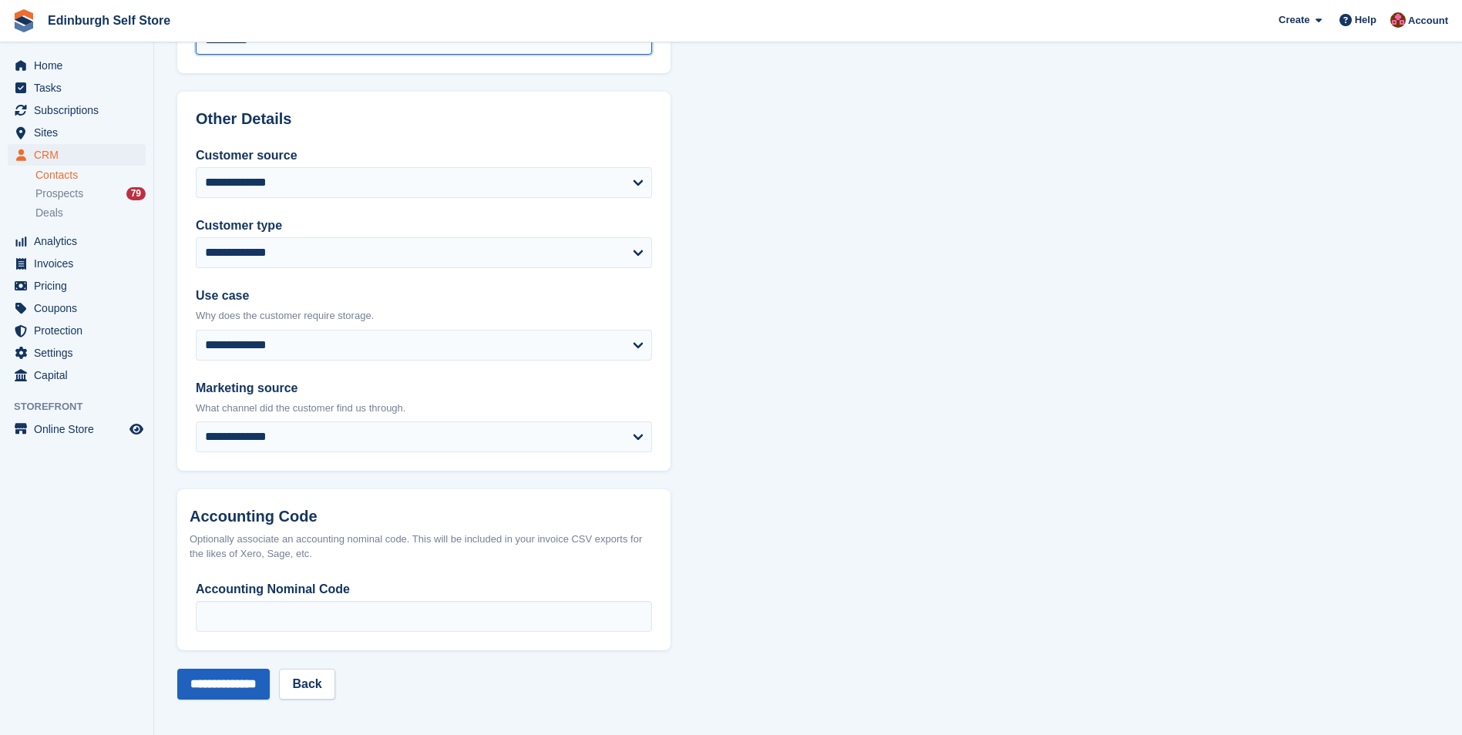 The image size is (1462, 735). Describe the element at coordinates (424, 226) in the screenshot. I see `label: Customer type` at that location.